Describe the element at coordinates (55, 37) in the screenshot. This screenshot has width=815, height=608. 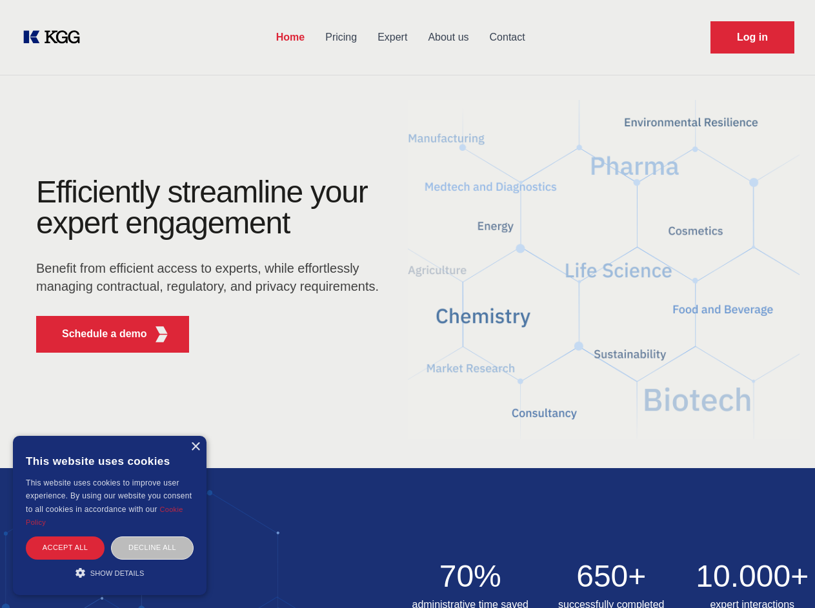
I see `a: KOL Knowledge Platform: Talk to Key External Experts (KEE)` at that location.